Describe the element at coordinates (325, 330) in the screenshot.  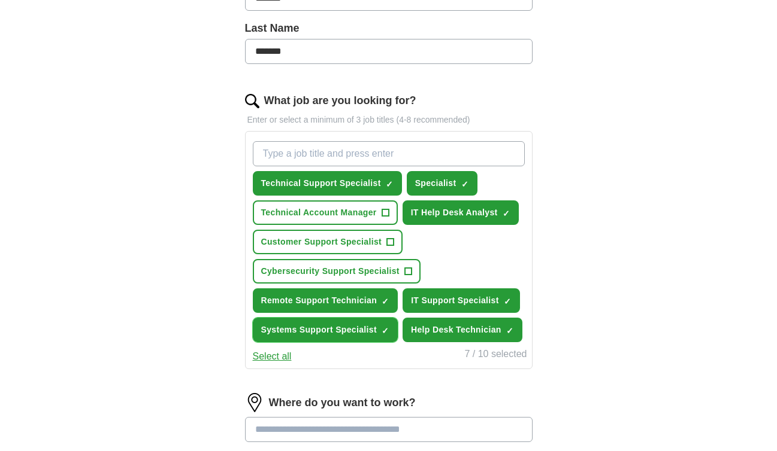
I see `button: Systems Support Specialist✓` at that location.